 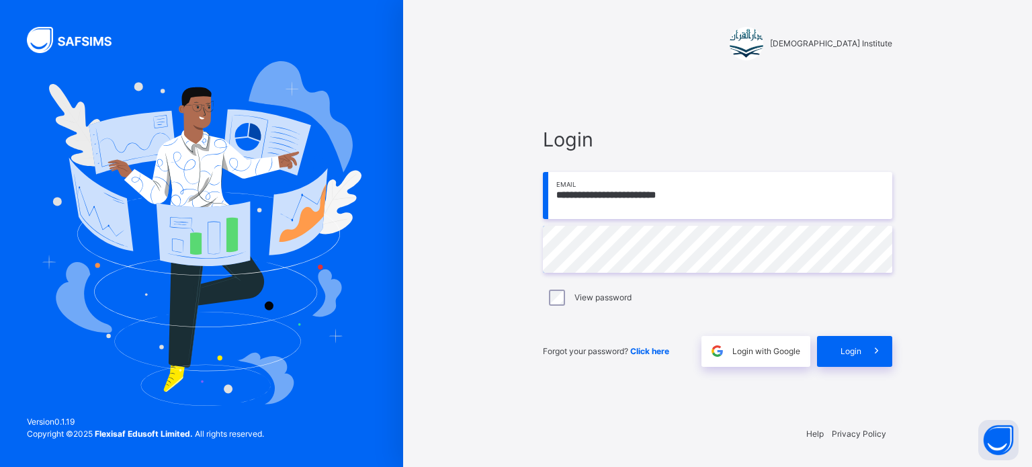 I want to click on button: Open asap, so click(x=999, y=440).